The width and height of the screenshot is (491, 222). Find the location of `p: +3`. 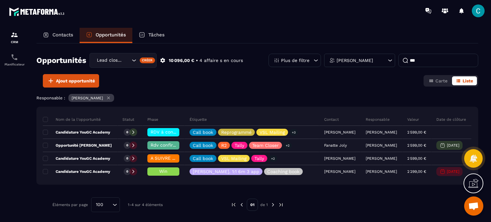

p: +3 is located at coordinates (294, 132).